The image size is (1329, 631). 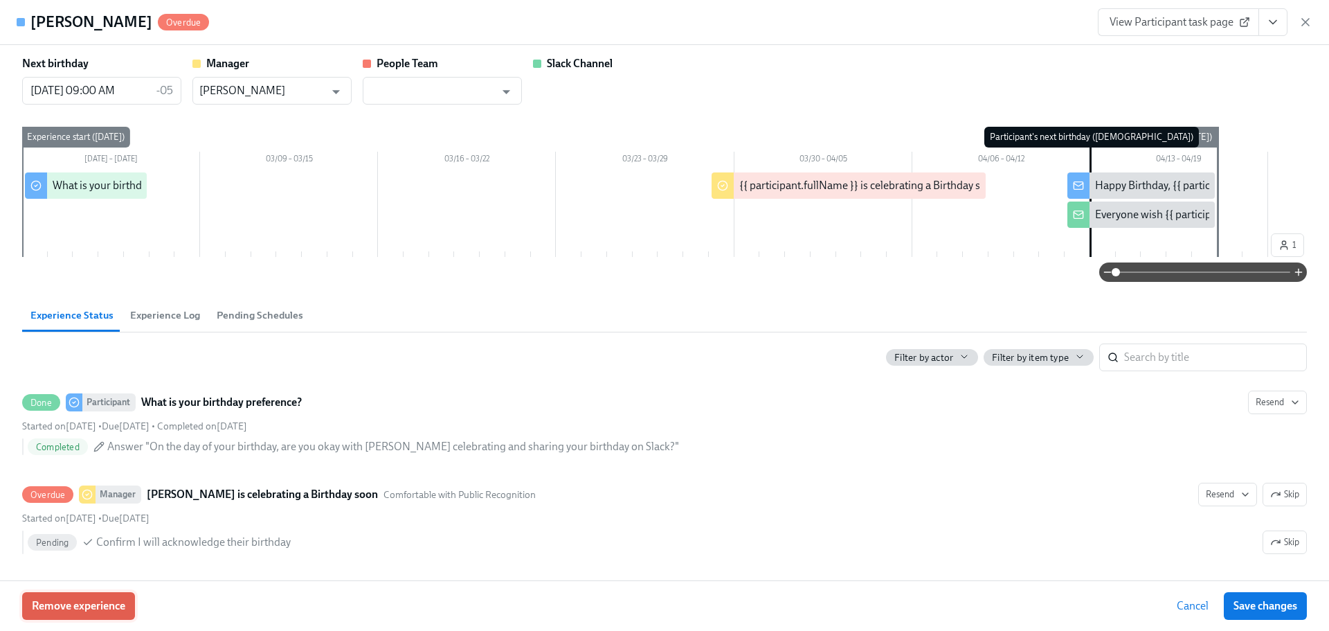 What do you see at coordinates (52, 542) in the screenshot?
I see `span: Pending` at bounding box center [52, 542].